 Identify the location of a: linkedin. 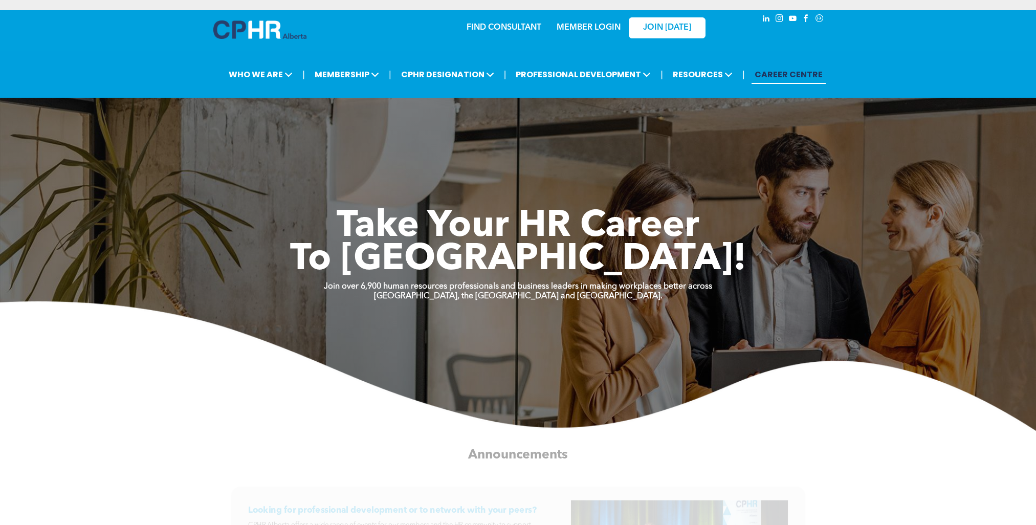
(766, 19).